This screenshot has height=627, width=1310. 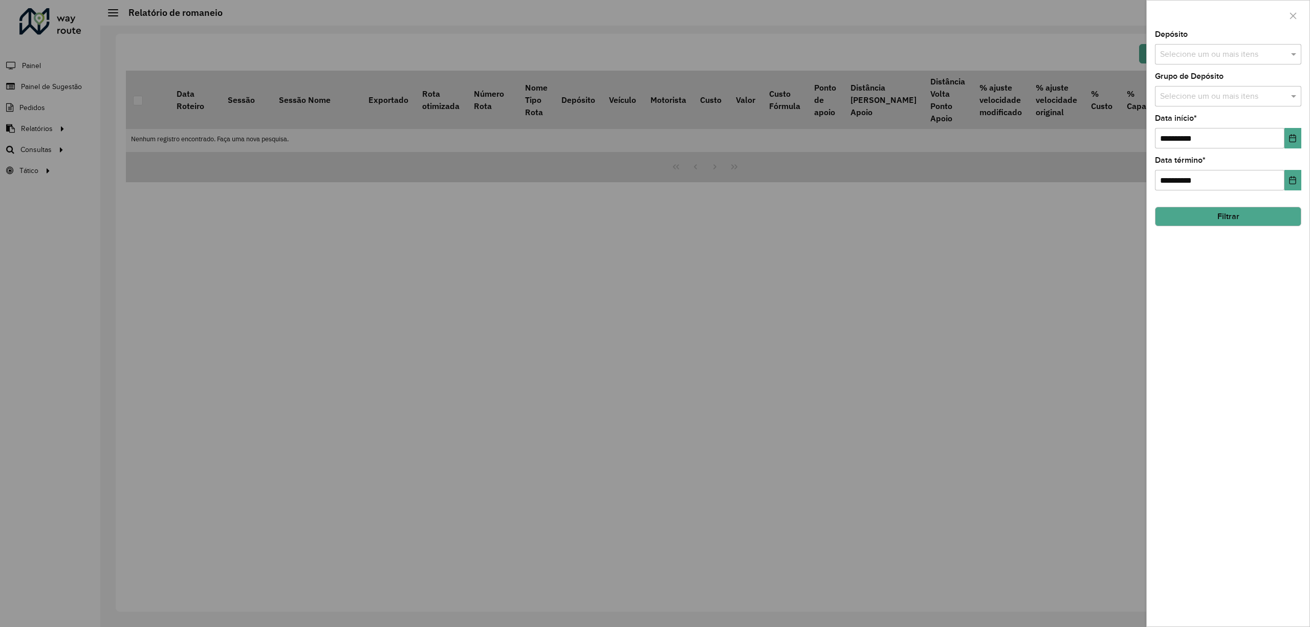 What do you see at coordinates (1228, 216) in the screenshot?
I see `button: Filtrar` at bounding box center [1228, 216].